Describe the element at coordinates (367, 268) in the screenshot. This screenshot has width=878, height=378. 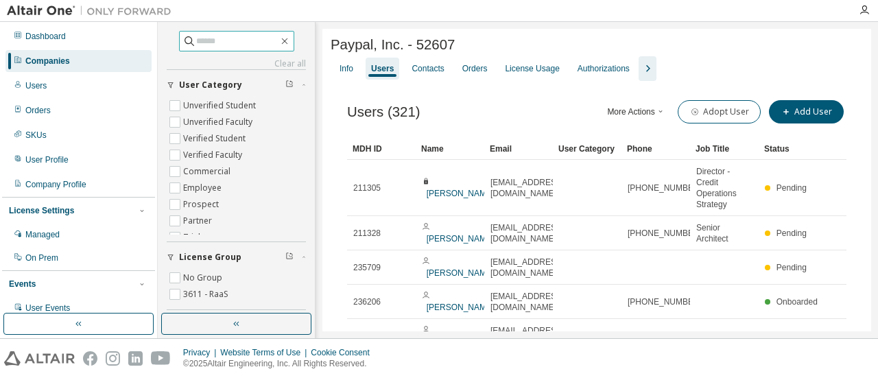
I see `span: 235709` at that location.